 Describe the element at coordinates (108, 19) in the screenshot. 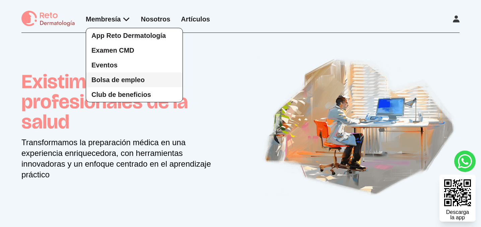

I see `div: Membresía` at that location.